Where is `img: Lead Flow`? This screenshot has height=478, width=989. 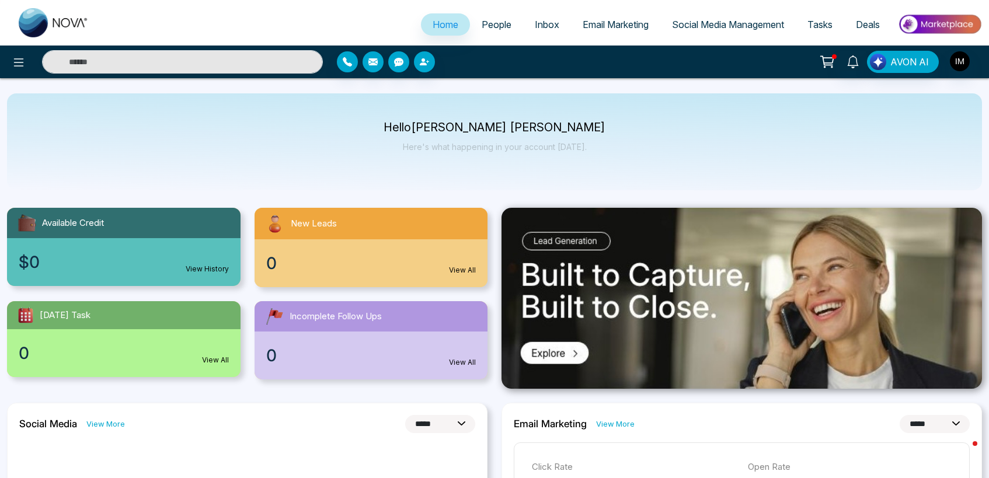 img: Lead Flow is located at coordinates (878, 62).